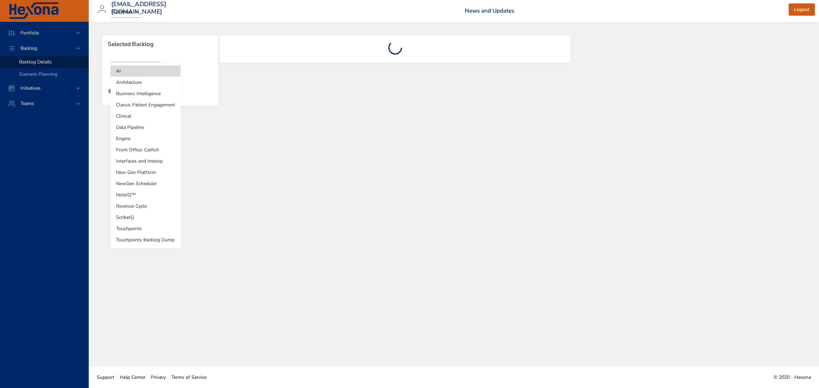  What do you see at coordinates (145, 217) in the screenshot?
I see `li: ScribeIQ` at bounding box center [145, 217].